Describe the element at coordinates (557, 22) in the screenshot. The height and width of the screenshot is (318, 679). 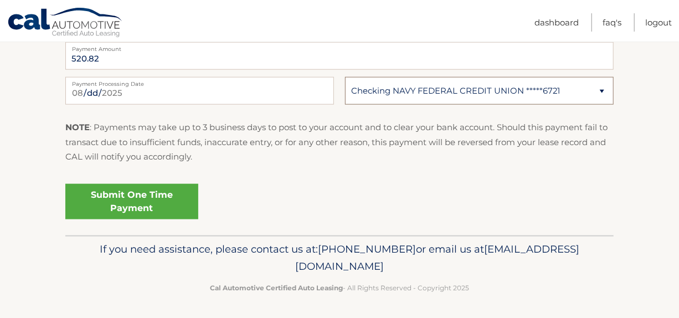
I see `a: Dashboard` at that location.